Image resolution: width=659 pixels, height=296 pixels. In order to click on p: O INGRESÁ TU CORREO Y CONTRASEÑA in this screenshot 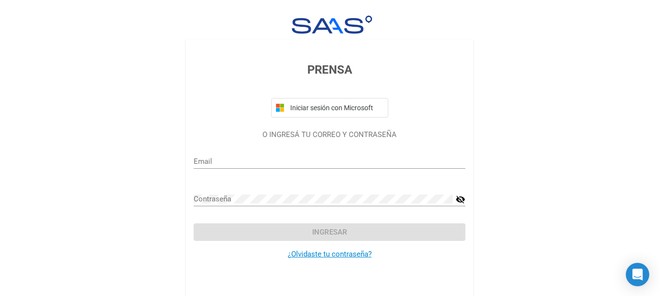, I will do `click(329, 135)`.